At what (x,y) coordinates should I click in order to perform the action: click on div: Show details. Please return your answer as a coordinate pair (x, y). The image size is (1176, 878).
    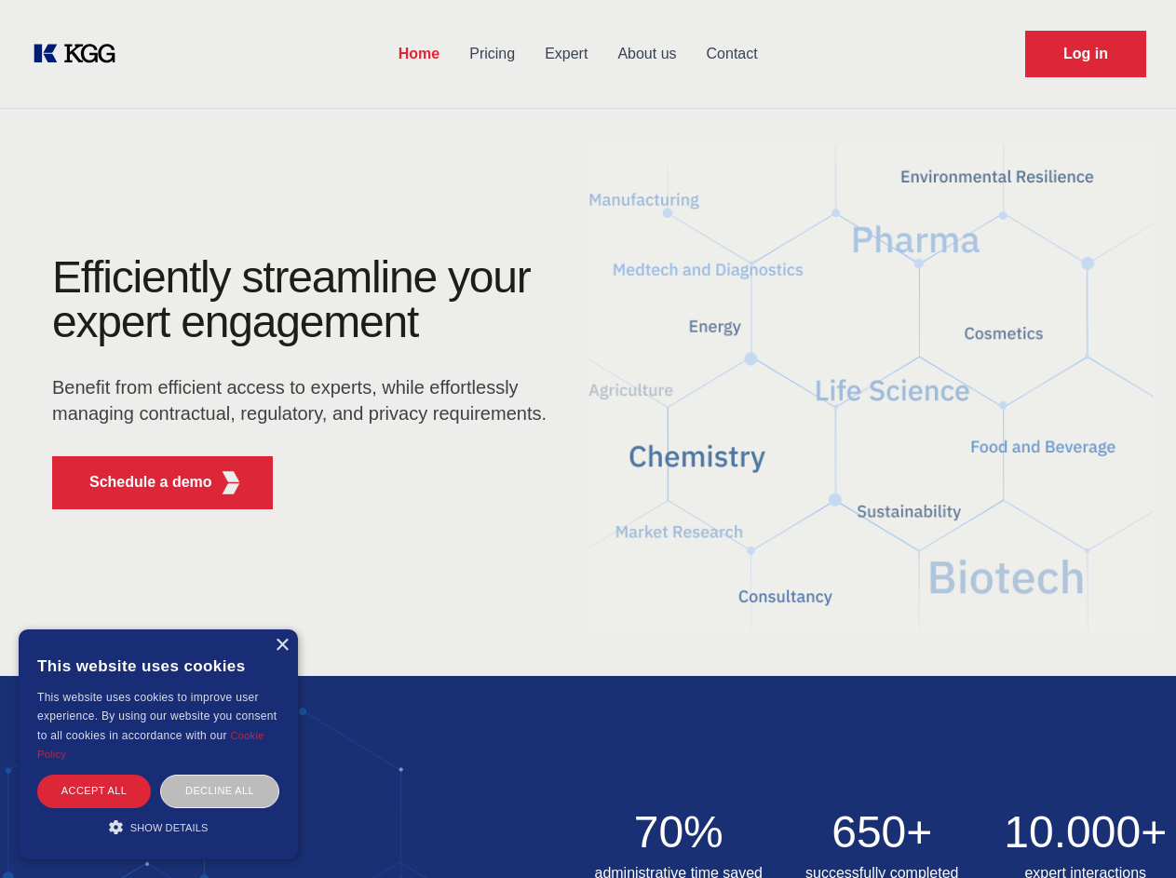
    Looking at the image, I should click on (158, 827).